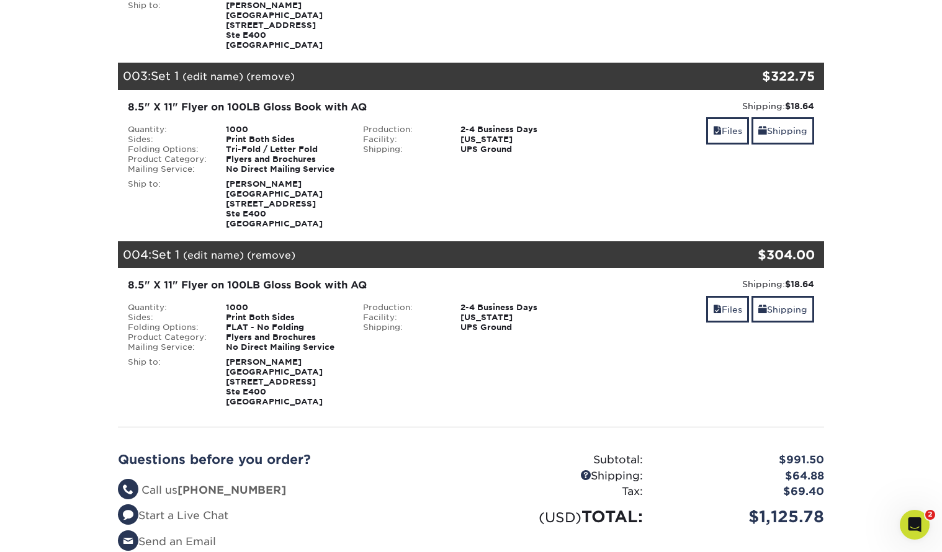 The image size is (942, 552). I want to click on small: (USD), so click(560, 517).